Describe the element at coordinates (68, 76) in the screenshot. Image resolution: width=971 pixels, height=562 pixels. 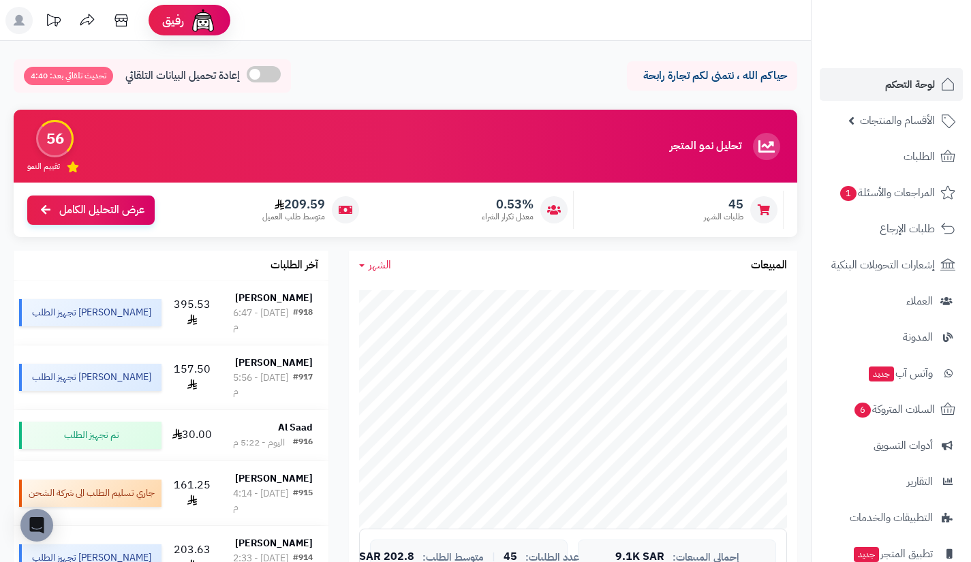
I see `span: تحديث تلقائي بعد: 4:40` at that location.